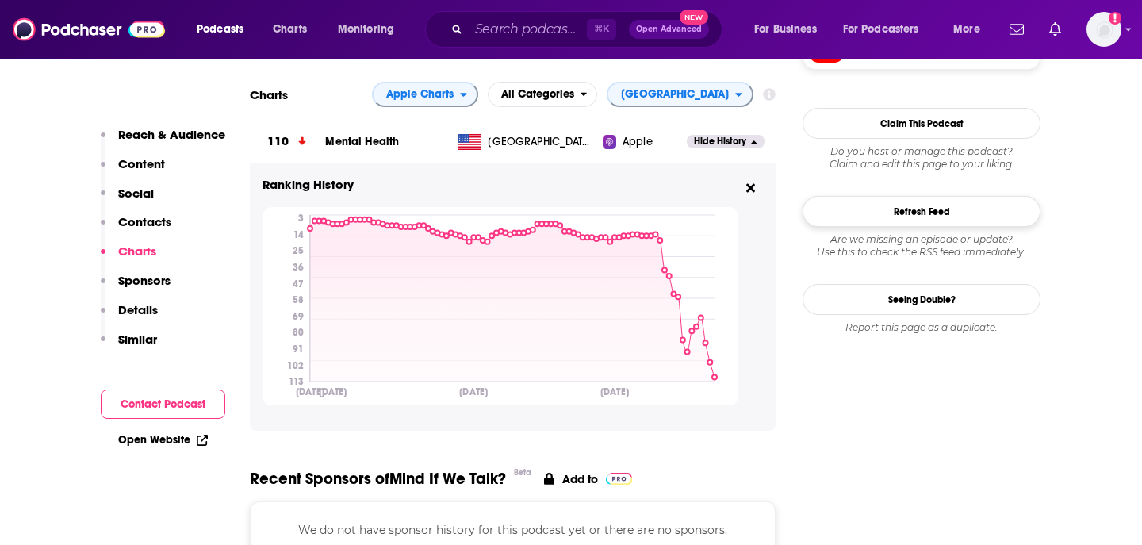 This screenshot has width=1142, height=545. What do you see at coordinates (295, 366) in the screenshot?
I see `tspan: 102` at bounding box center [295, 366].